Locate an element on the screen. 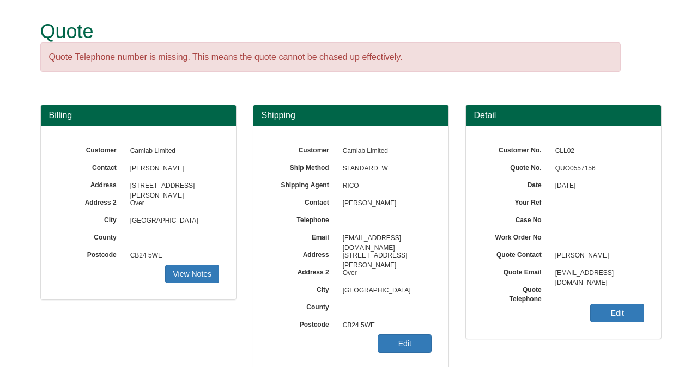  label: Quote Contact is located at coordinates (516, 253).